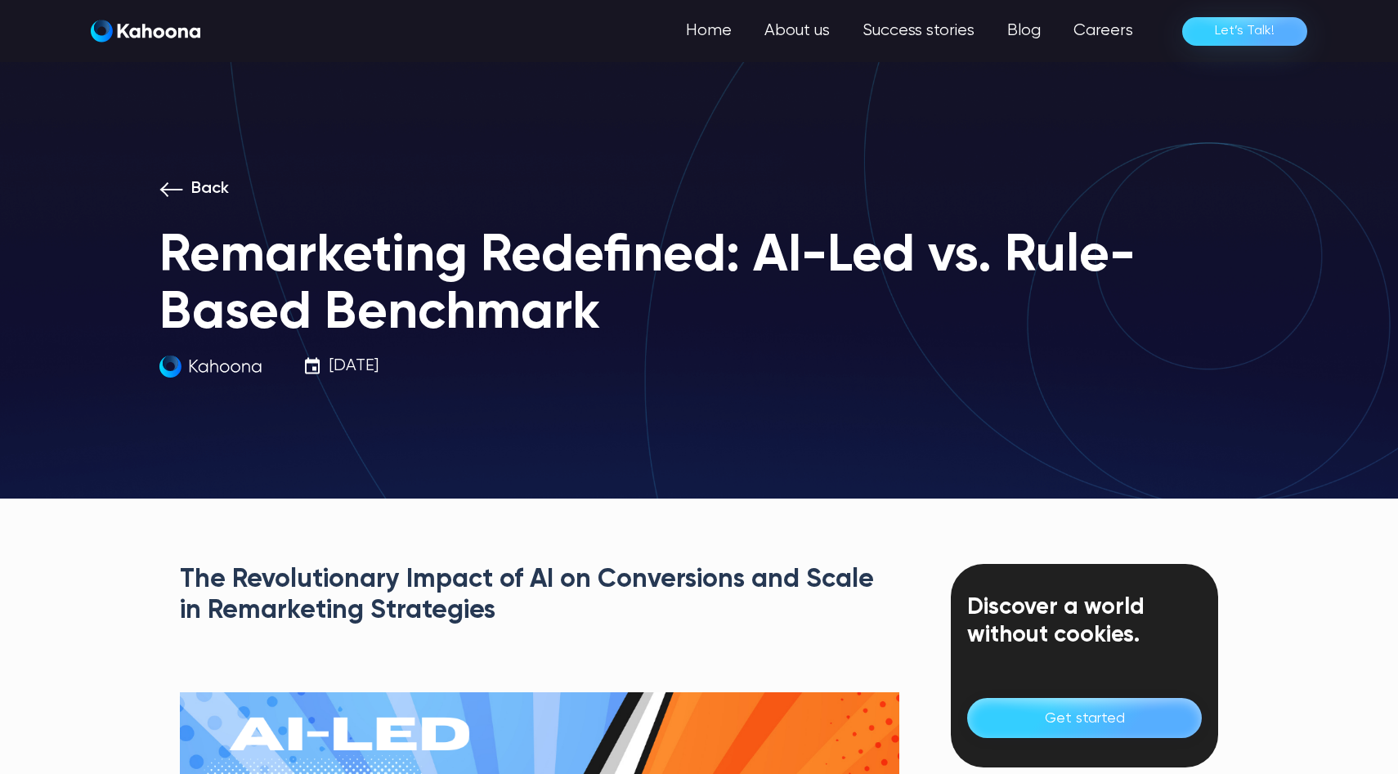 The image size is (1398, 774). What do you see at coordinates (1084, 621) in the screenshot?
I see `div: Discover a world without cookies.` at bounding box center [1084, 621].